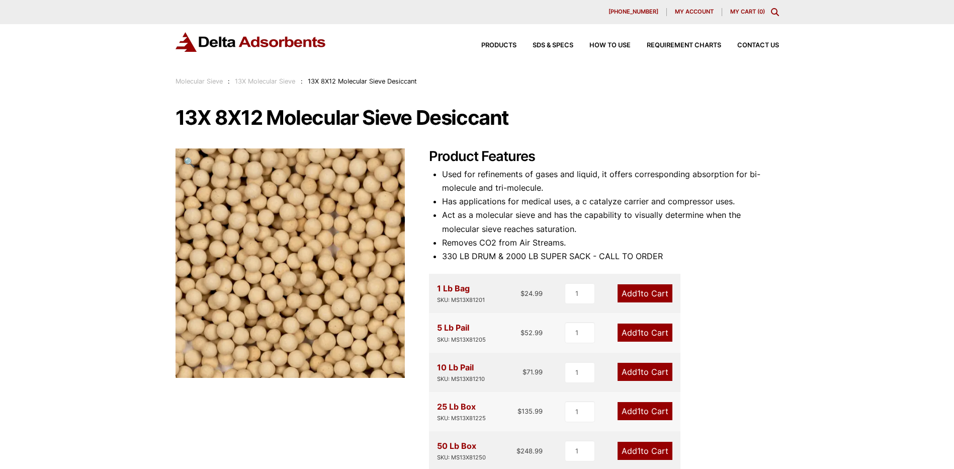 The image size is (954, 469). What do you see at coordinates (199, 81) in the screenshot?
I see `a: Molecular Sieve` at bounding box center [199, 81].